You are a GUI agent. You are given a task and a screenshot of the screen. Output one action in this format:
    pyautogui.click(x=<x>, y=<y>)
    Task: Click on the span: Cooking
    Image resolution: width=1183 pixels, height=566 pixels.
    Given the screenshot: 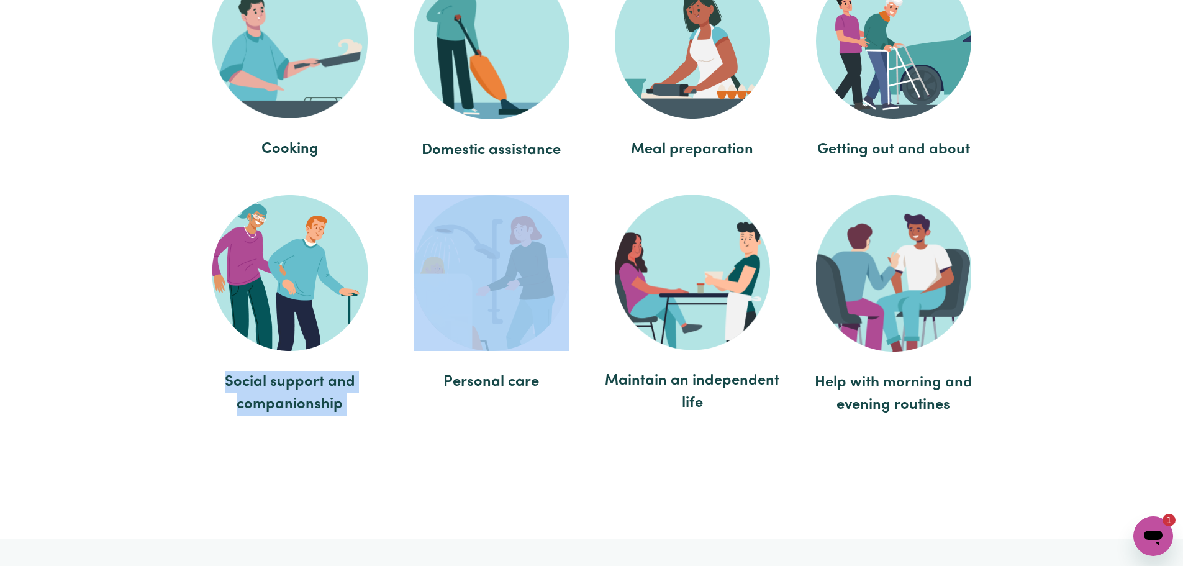 What is the action you would take?
    pyautogui.click(x=290, y=149)
    